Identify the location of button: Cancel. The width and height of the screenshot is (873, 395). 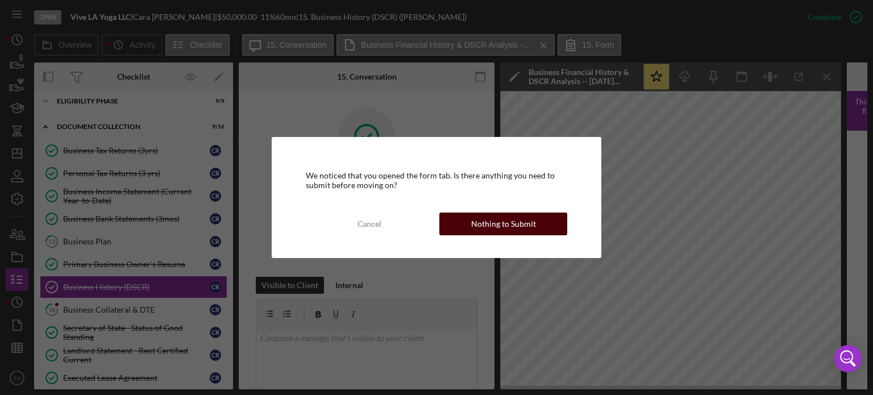
(369, 224).